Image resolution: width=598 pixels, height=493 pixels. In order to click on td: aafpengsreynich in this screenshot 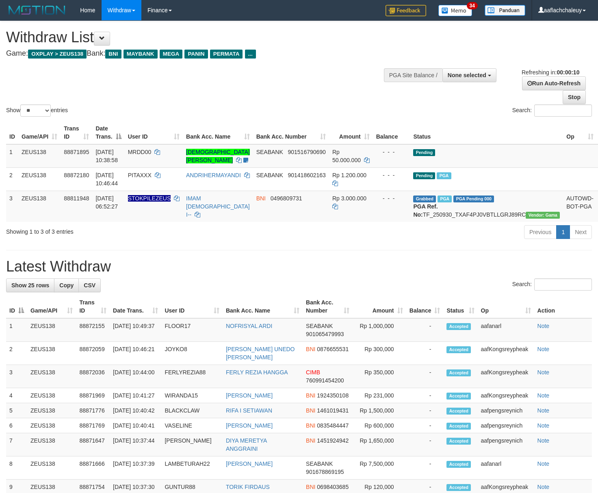, I will do `click(506, 410)`.